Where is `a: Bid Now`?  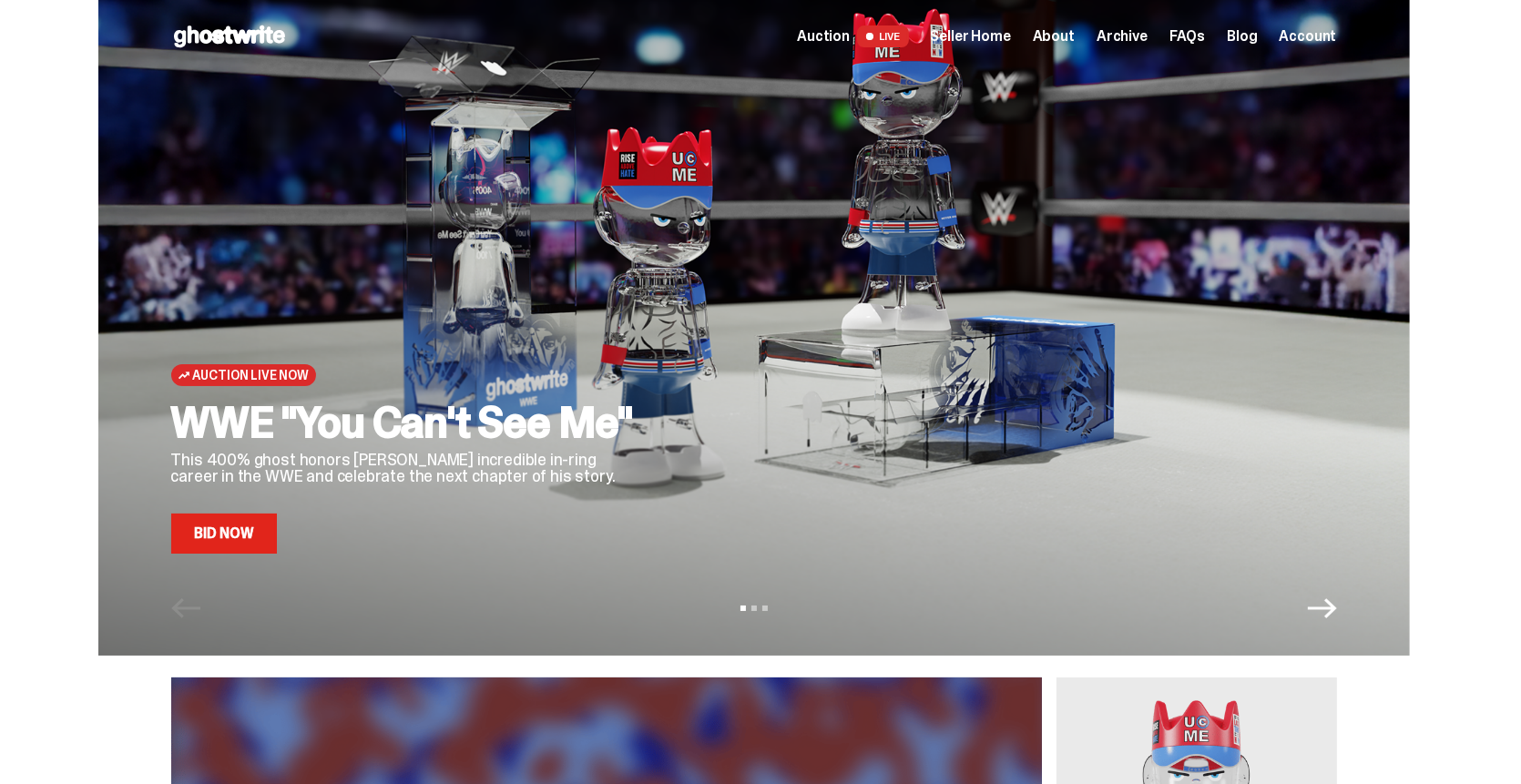
a: Bid Now is located at coordinates (224, 534).